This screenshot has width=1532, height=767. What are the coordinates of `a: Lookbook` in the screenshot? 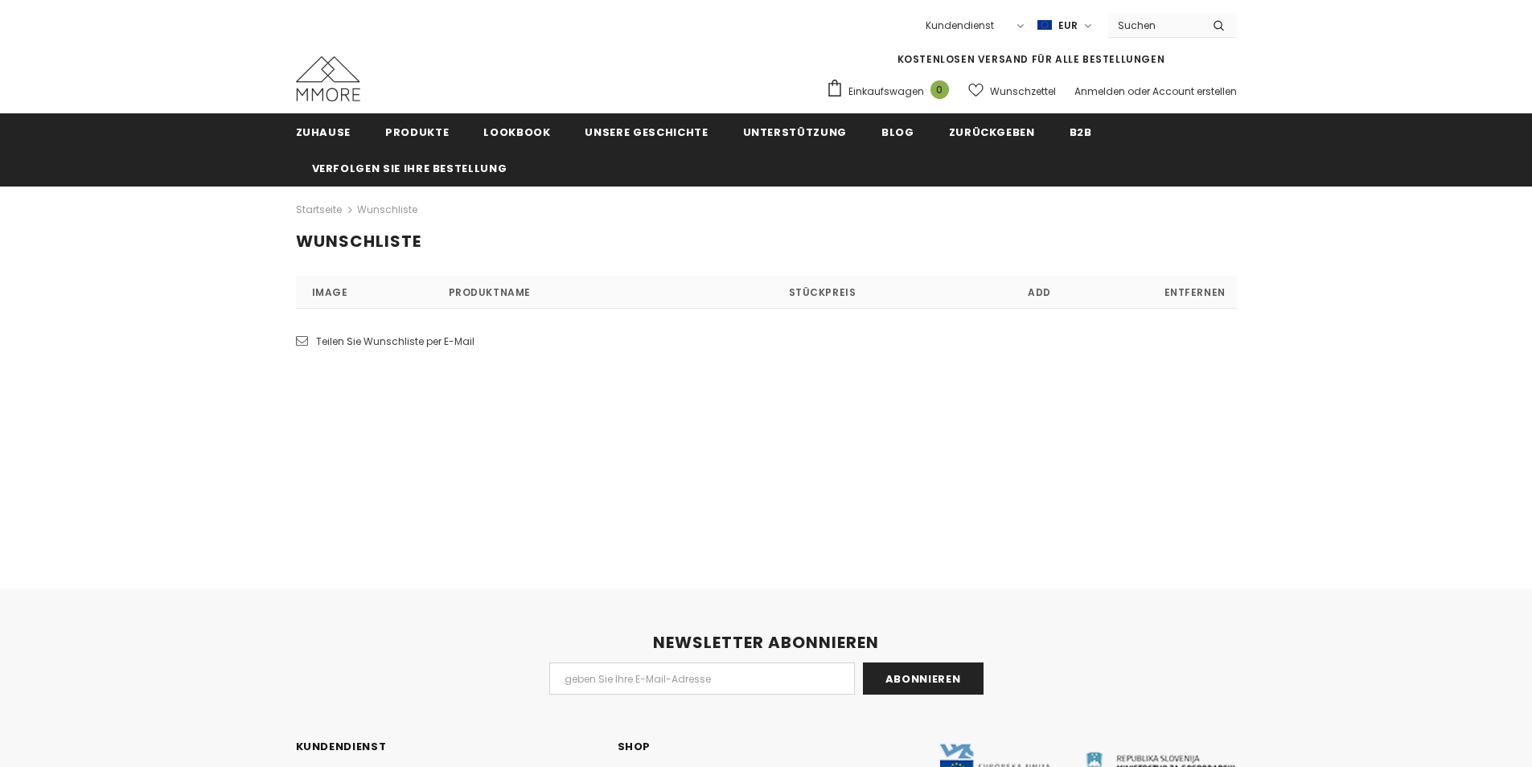 It's located at (516, 131).